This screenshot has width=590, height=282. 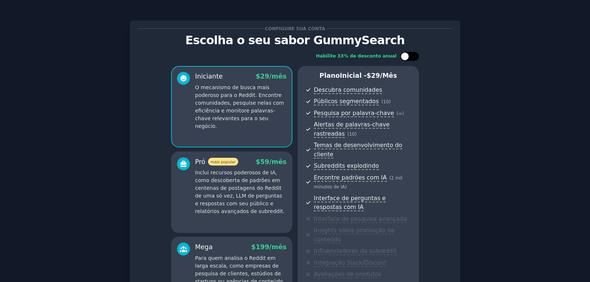 What do you see at coordinates (239, 107) in the screenshot?
I see `font: O mecanismo de busca mais poderoso para o Reddit. Encontre comunidades, pesquise nelas com eficiê...` at bounding box center [239, 107].